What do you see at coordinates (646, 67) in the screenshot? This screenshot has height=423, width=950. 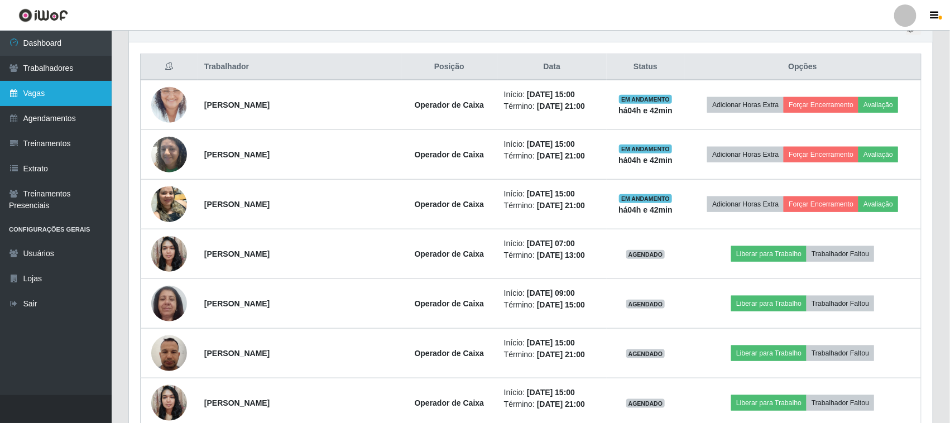 I see `th: Status` at bounding box center [646, 67].